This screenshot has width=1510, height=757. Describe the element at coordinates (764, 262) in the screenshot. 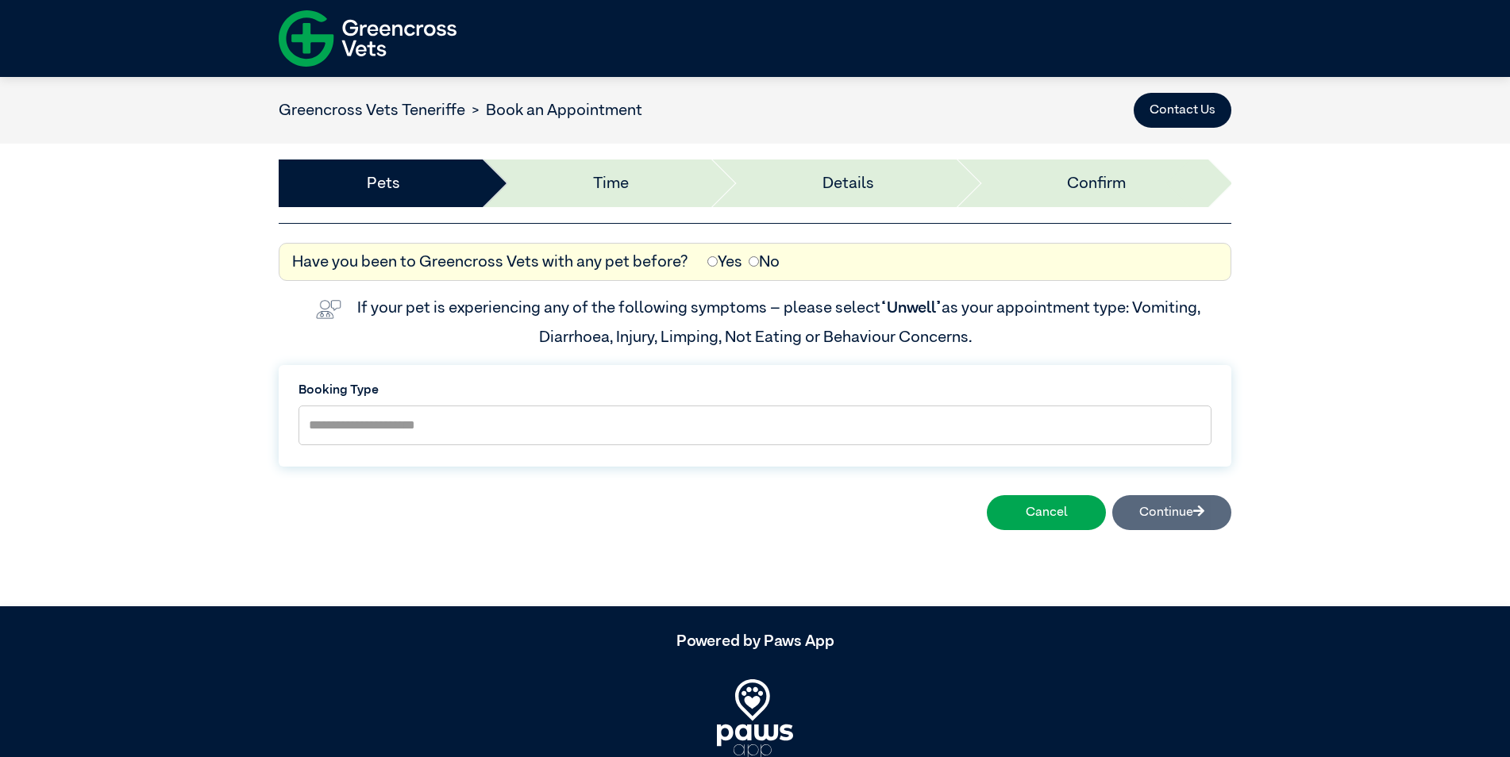

I see `label: No` at that location.